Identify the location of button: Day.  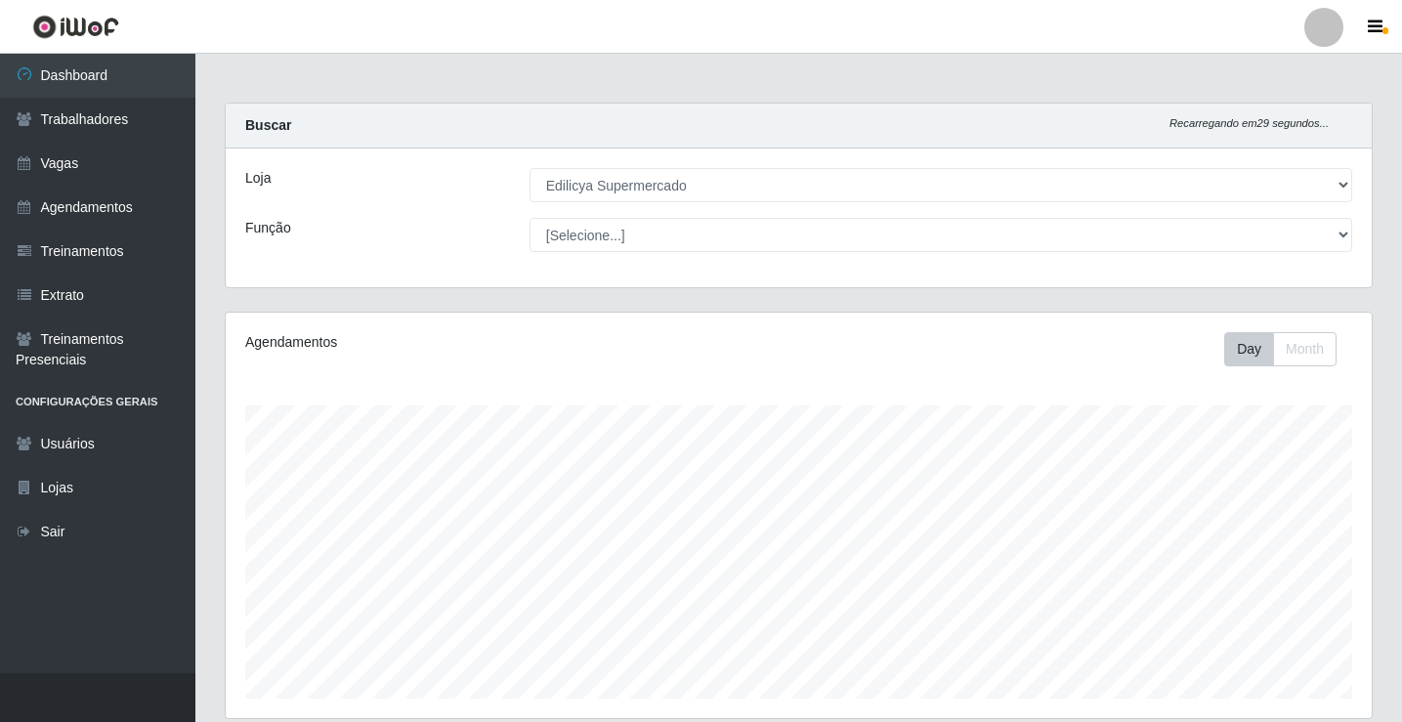
(1248, 349).